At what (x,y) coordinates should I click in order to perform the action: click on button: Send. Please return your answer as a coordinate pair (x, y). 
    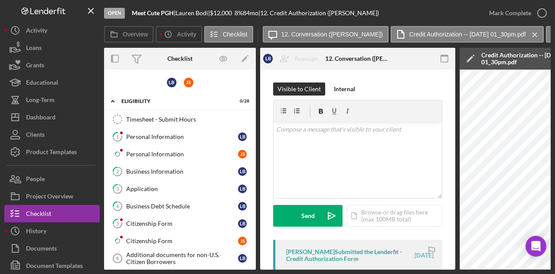
    Looking at the image, I should click on (308, 216).